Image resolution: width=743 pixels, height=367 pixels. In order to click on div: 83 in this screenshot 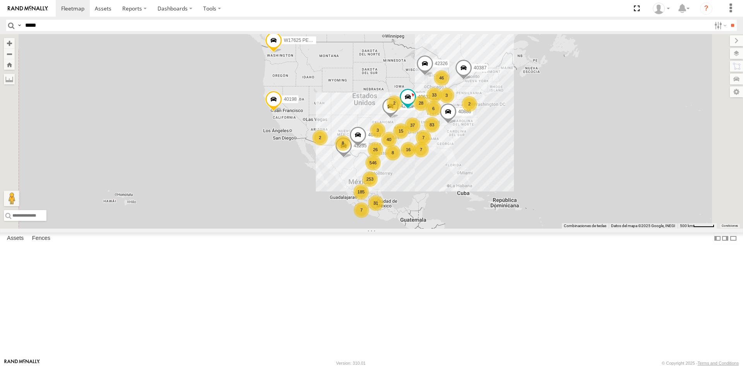, I will do `click(432, 125)`.